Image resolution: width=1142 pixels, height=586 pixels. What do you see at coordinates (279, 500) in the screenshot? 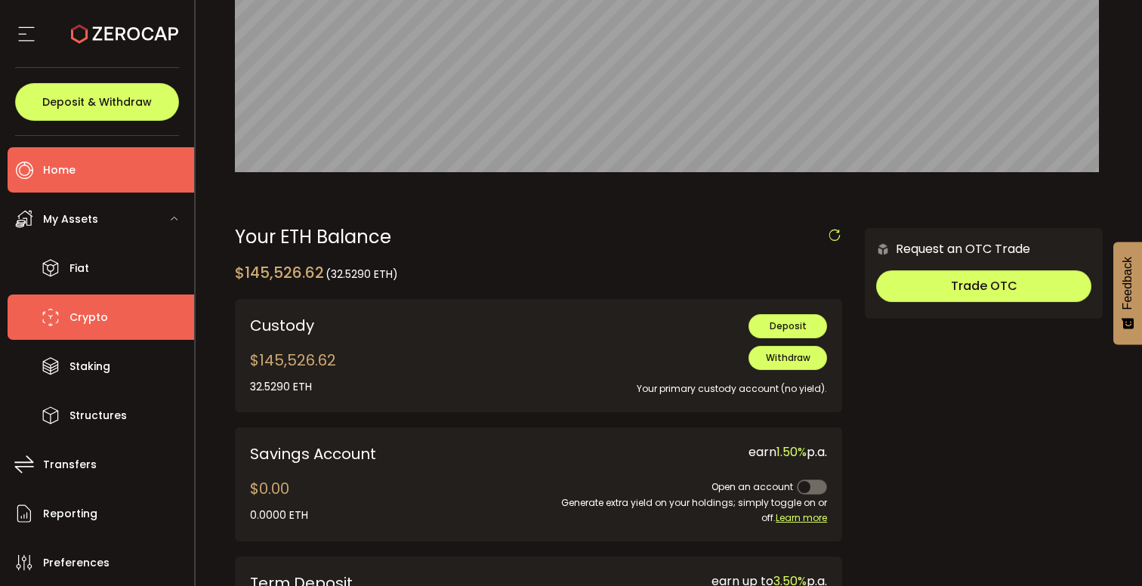
I see `div: $0.00` at bounding box center [279, 500].